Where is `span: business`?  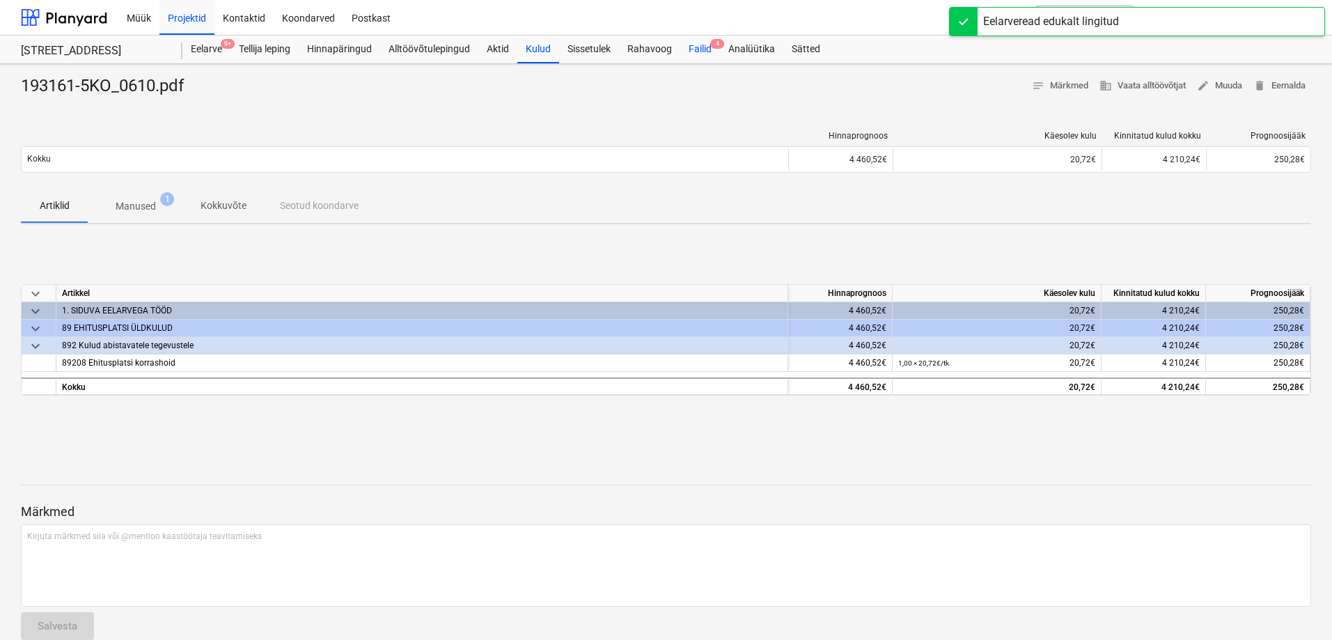 span: business is located at coordinates (1106, 86).